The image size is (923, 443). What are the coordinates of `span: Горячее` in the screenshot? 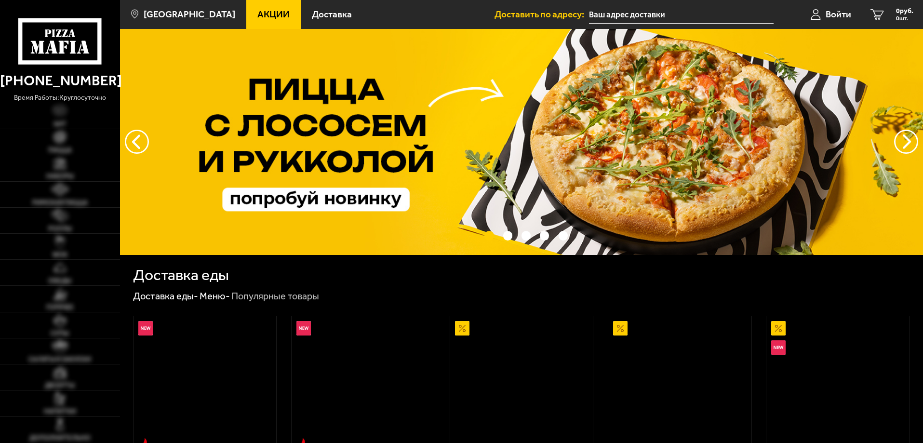 It's located at (60, 307).